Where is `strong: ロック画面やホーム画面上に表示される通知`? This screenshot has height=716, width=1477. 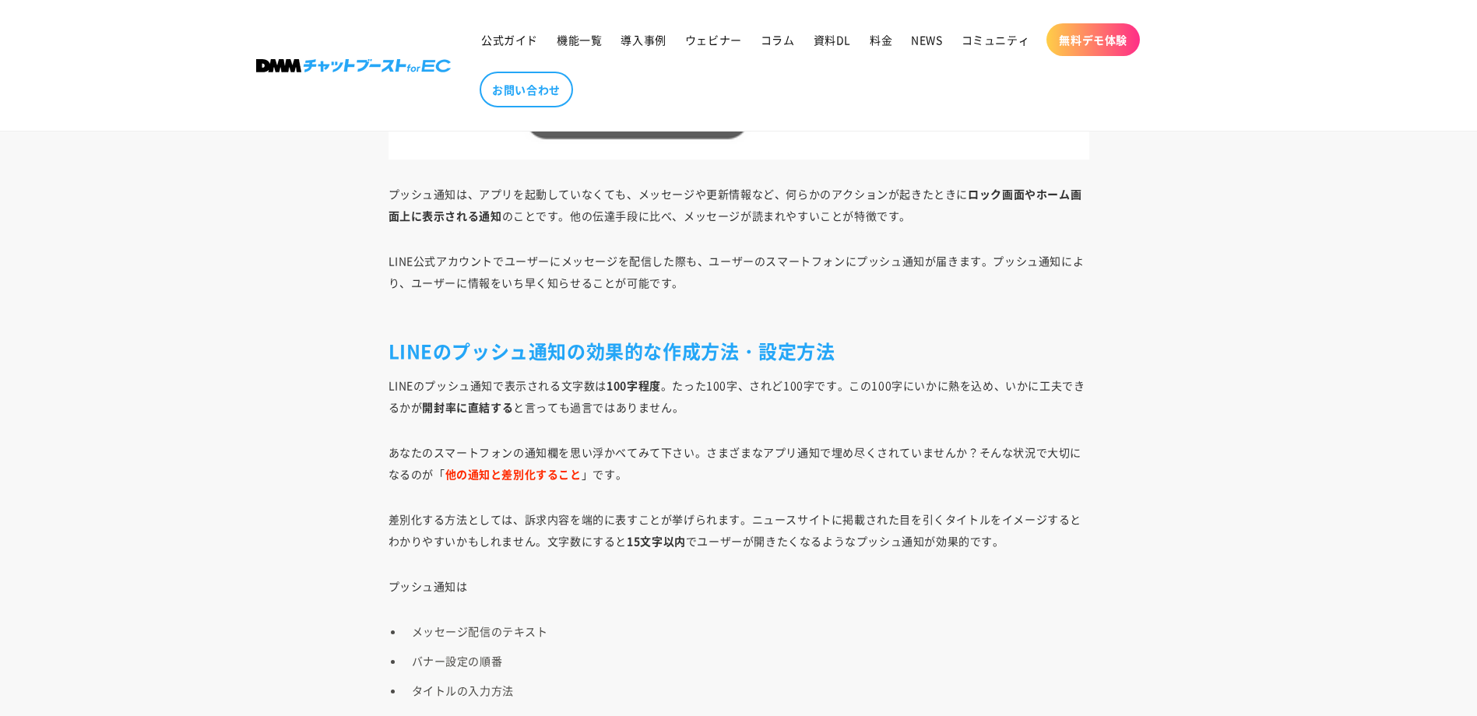
strong: ロック画面やホーム画面上に表示される通知 is located at coordinates (735, 205).